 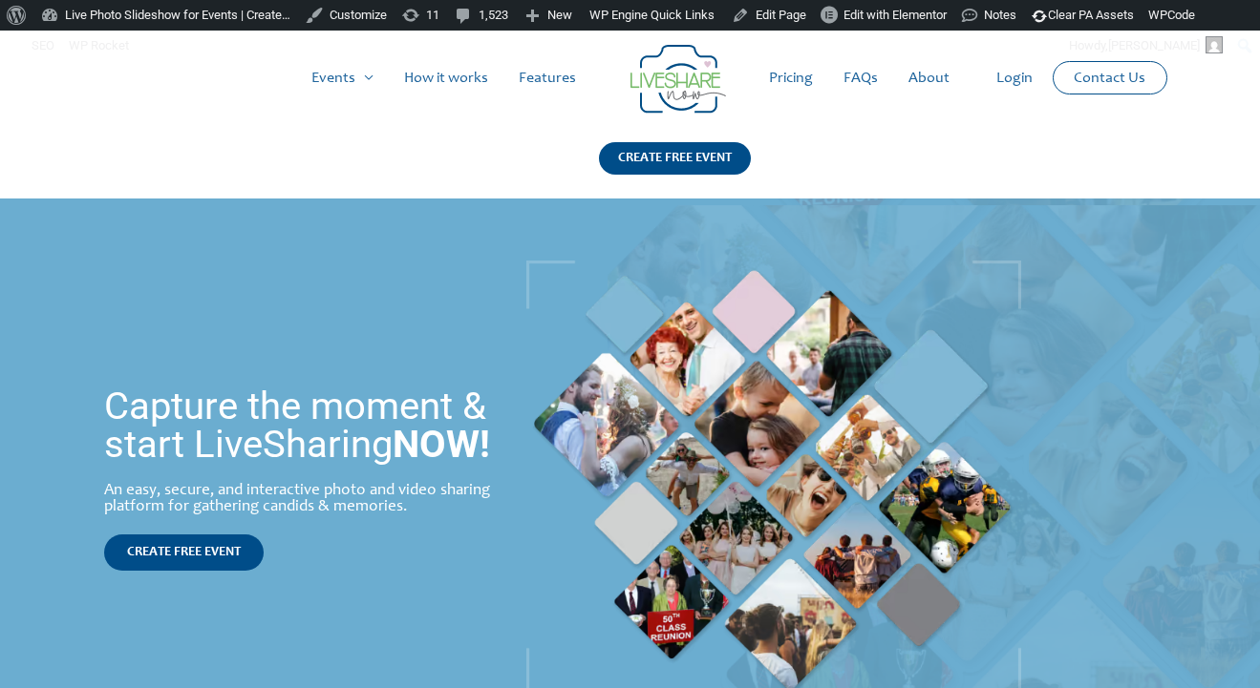 What do you see at coordinates (674, 159) in the screenshot?
I see `div: CREATE FREE EVENT` at bounding box center [674, 159].